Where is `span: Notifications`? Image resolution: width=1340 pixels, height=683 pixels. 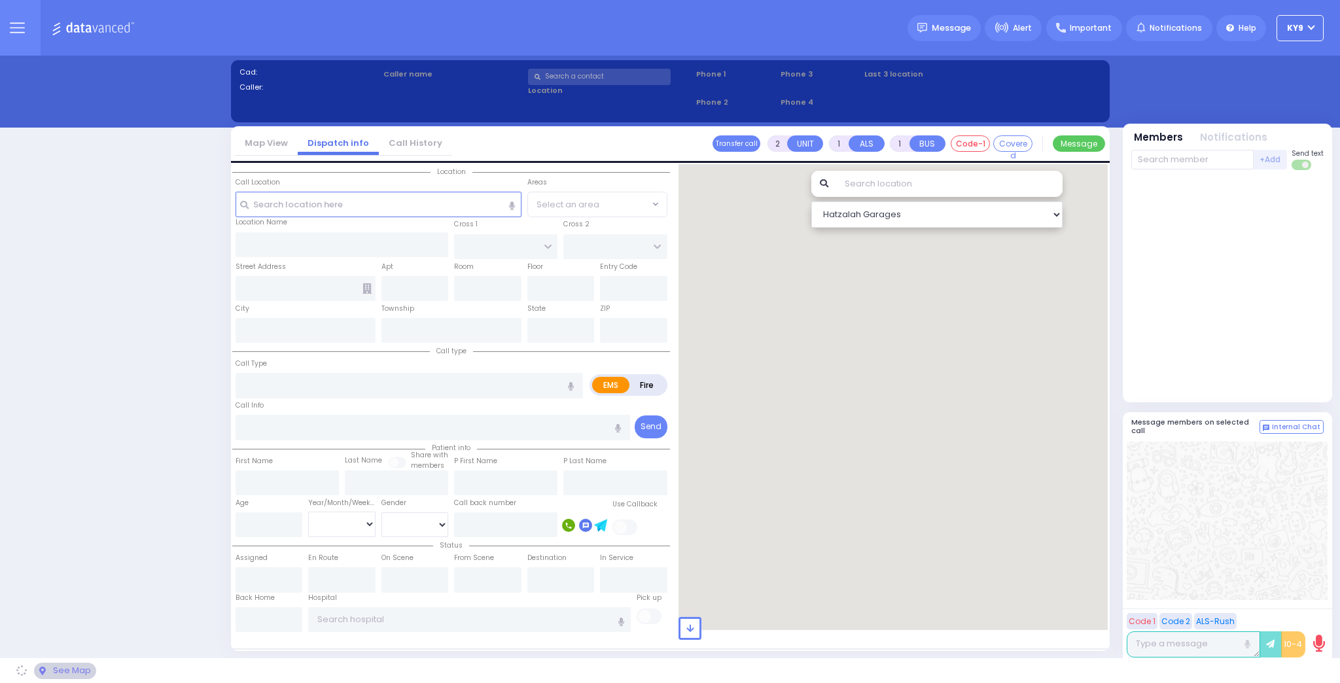
span: Notifications is located at coordinates (1176, 28).